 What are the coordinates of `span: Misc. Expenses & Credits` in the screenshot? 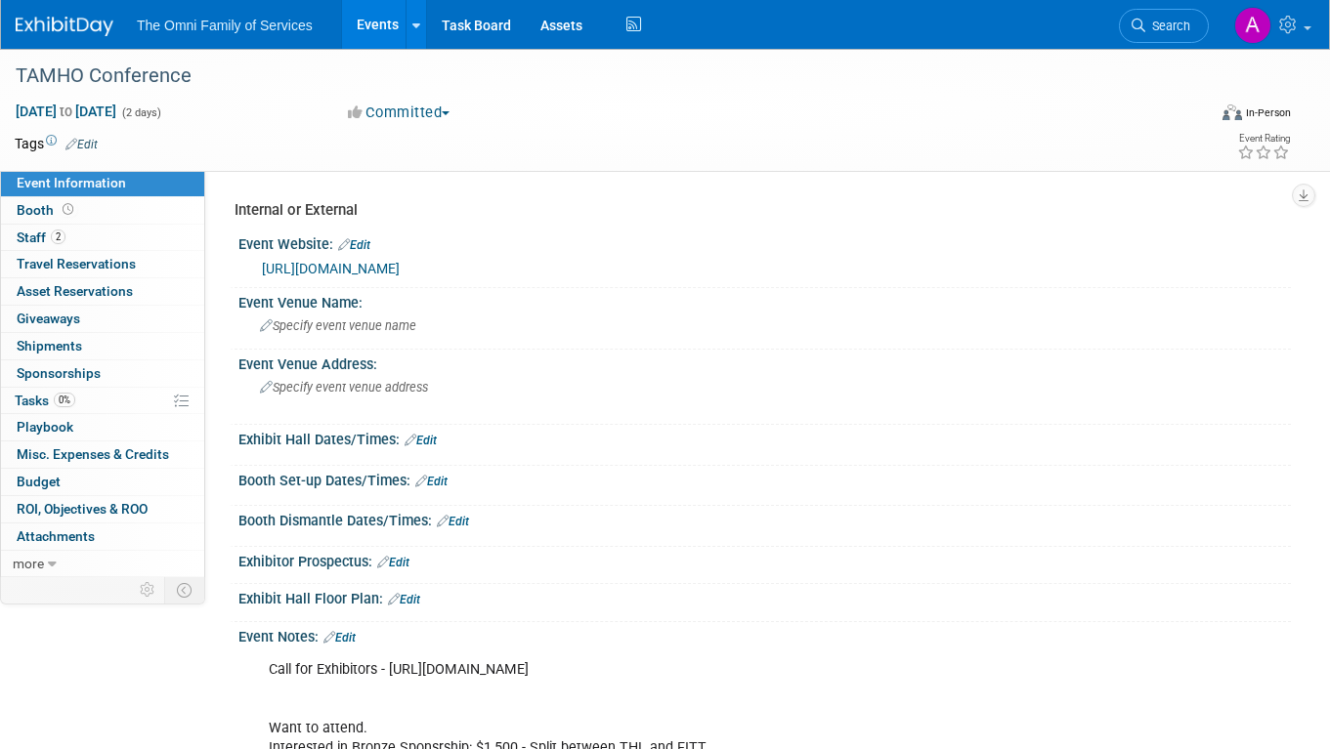 It's located at (93, 454).